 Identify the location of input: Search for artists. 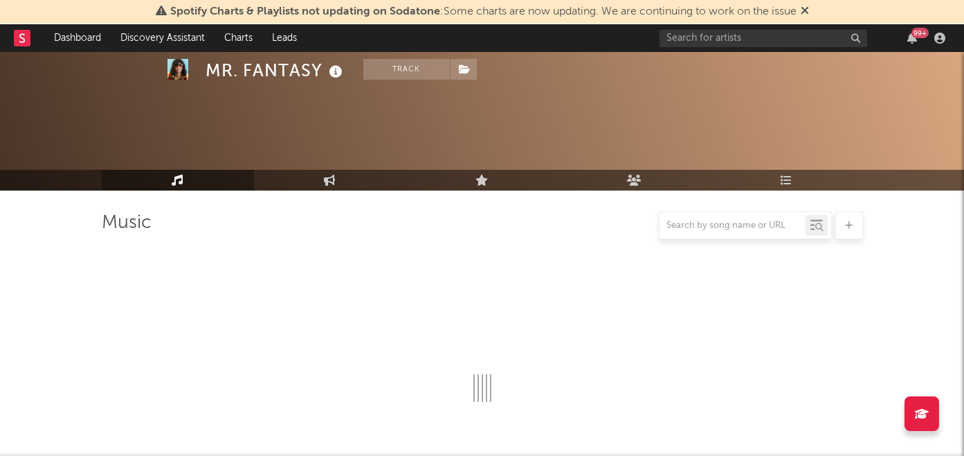
(764, 38).